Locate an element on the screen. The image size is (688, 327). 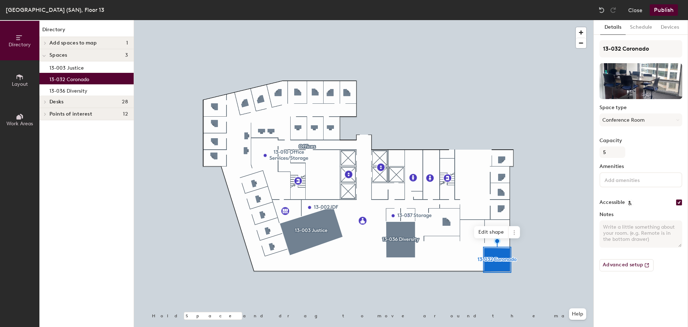
span: Desks is located at coordinates (56, 102).